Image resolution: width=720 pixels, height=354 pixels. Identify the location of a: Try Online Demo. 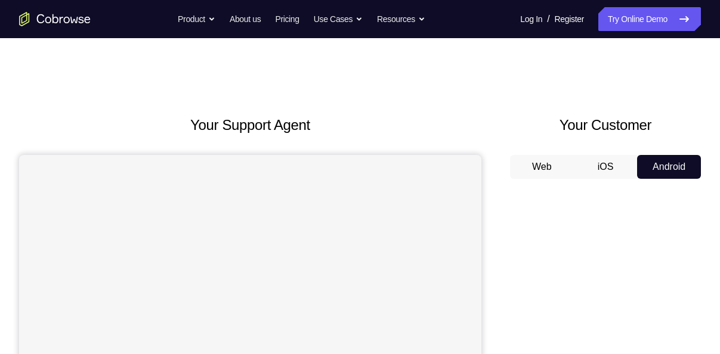
(650, 19).